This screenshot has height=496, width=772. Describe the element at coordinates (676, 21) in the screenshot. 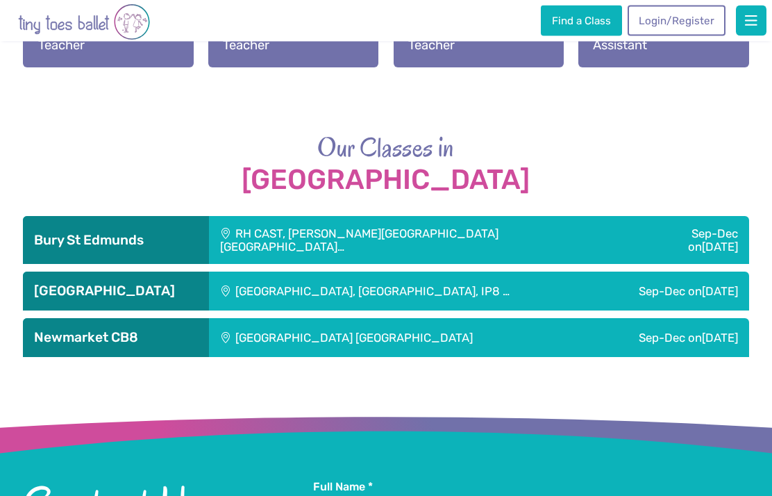

I see `a: Login/Register` at that location.